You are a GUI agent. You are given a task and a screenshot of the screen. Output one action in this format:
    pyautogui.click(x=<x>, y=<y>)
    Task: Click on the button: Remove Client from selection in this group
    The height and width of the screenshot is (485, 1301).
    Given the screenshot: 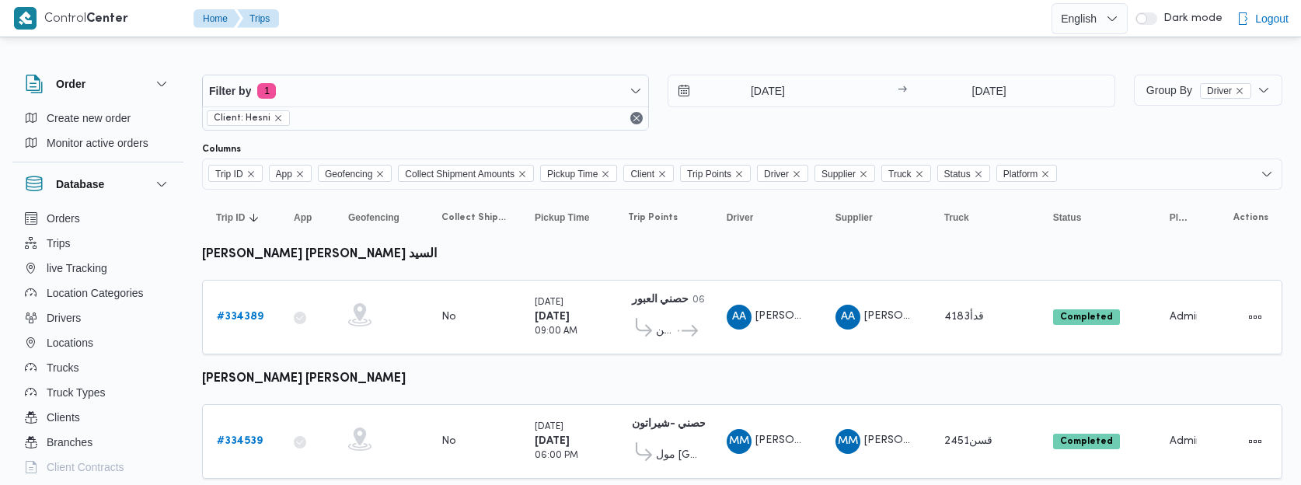 What is the action you would take?
    pyautogui.click(x=662, y=174)
    